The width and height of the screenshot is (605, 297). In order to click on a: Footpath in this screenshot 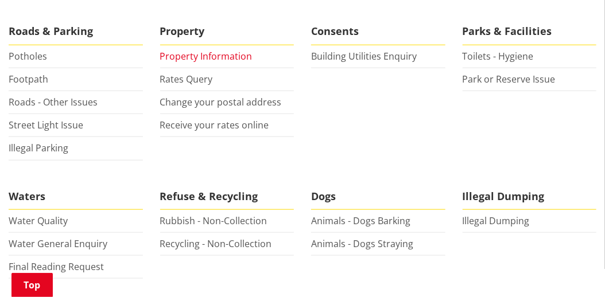, I will do `click(28, 79)`.